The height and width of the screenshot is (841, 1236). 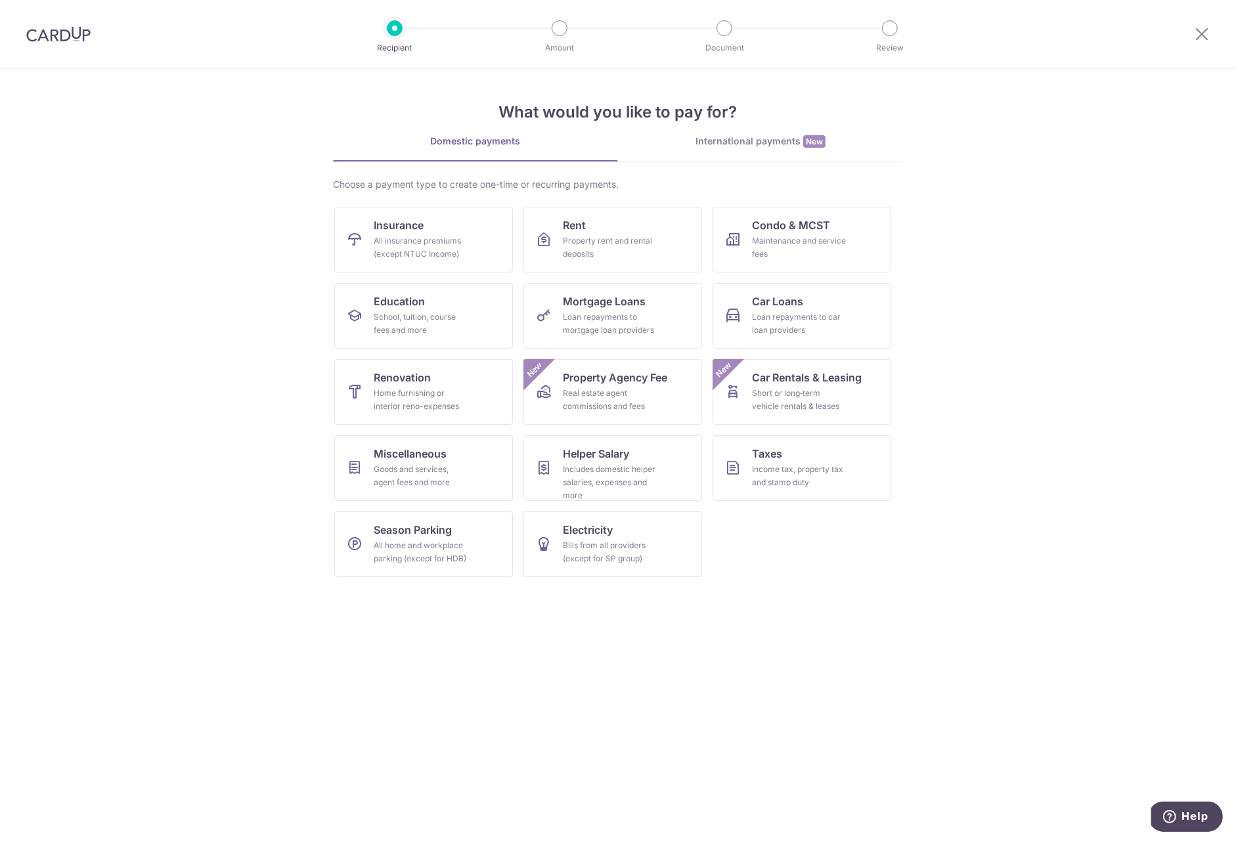 I want to click on div: School, tuition, course fees and more, so click(x=421, y=324).